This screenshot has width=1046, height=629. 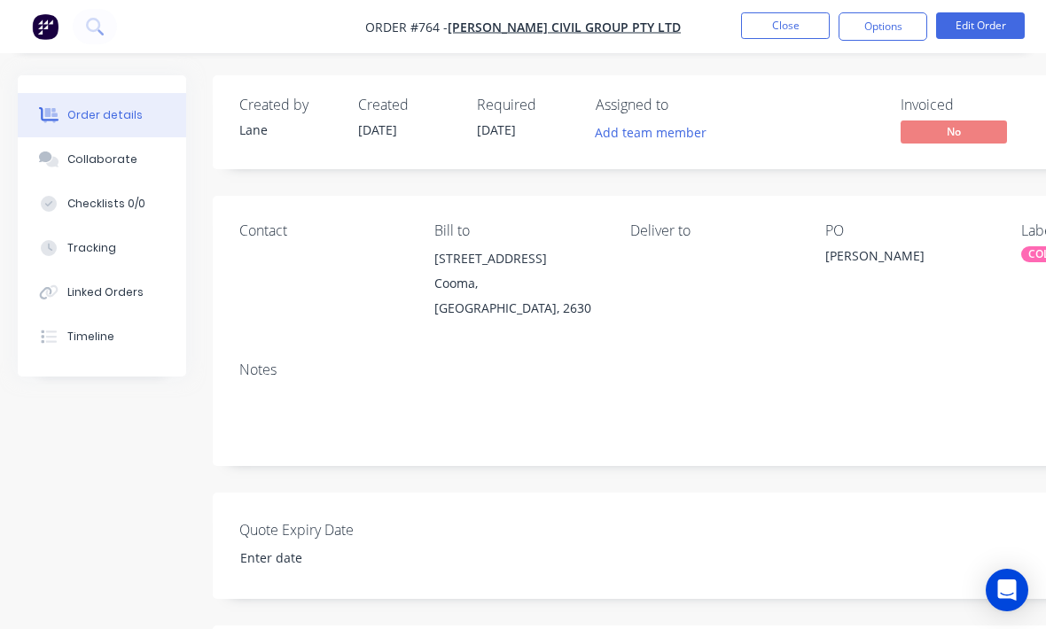 What do you see at coordinates (883, 27) in the screenshot?
I see `button: Options` at bounding box center [883, 27].